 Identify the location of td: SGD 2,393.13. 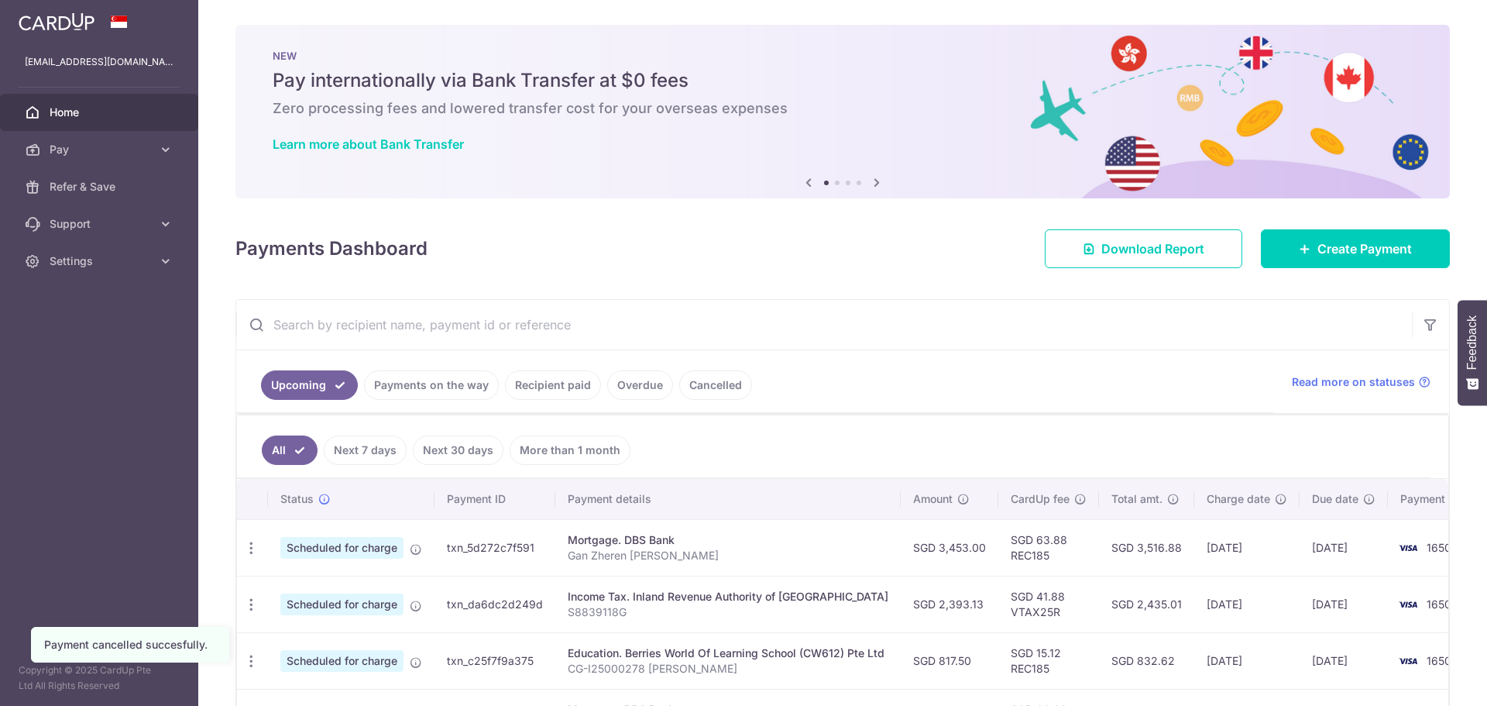
(950, 603).